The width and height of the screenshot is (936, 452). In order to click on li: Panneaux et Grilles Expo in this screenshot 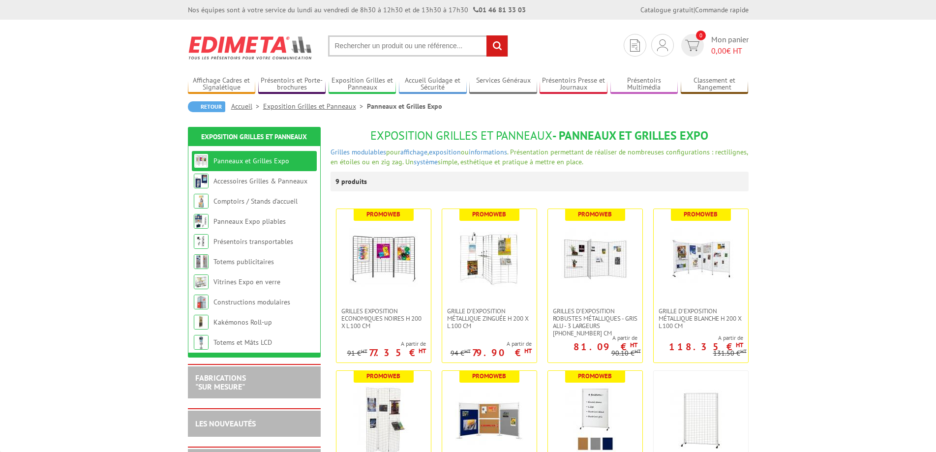, I will do `click(404, 106)`.